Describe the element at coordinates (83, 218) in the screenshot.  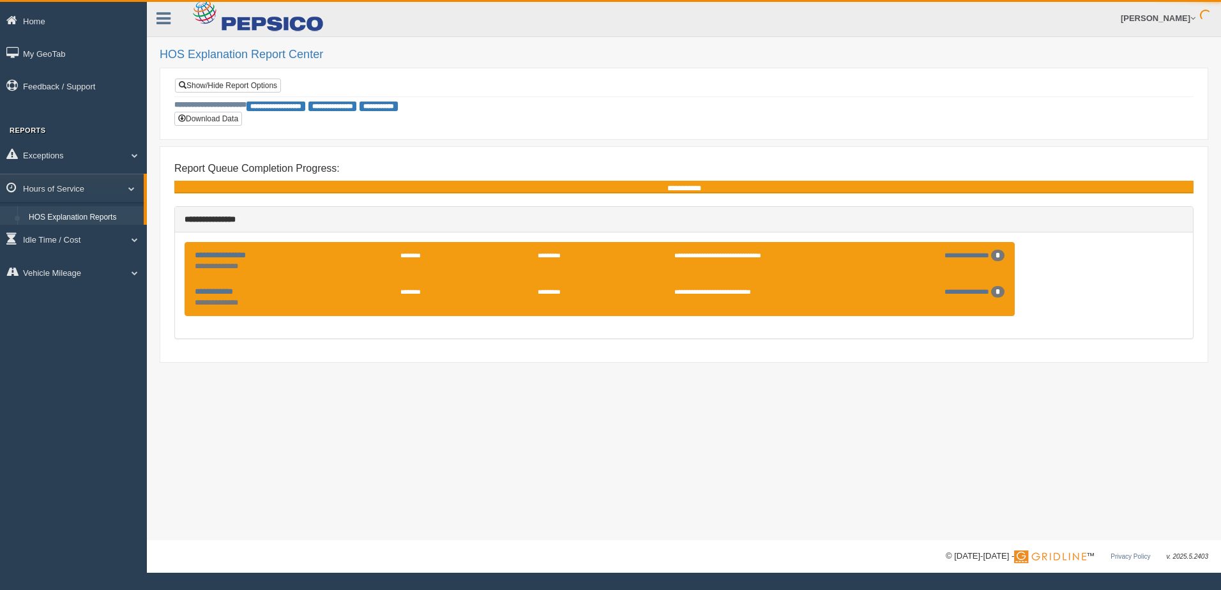
I see `a: HOS Explanation Reports` at that location.